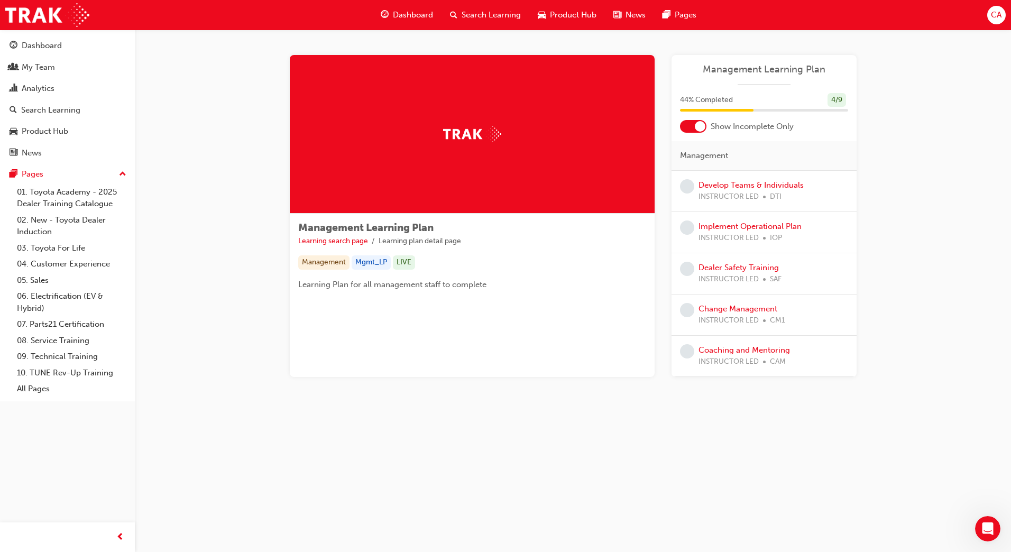 The height and width of the screenshot is (552, 1011). I want to click on a: News, so click(67, 153).